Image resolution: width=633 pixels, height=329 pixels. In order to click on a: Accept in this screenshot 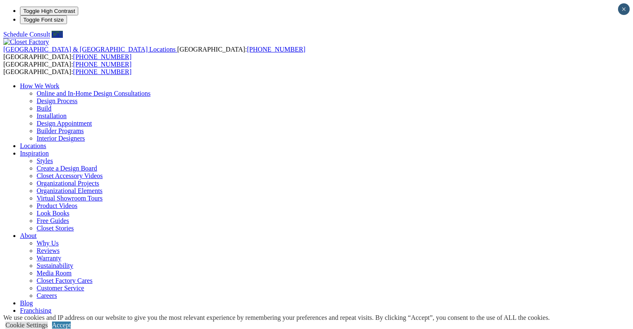, I will do `click(61, 325)`.